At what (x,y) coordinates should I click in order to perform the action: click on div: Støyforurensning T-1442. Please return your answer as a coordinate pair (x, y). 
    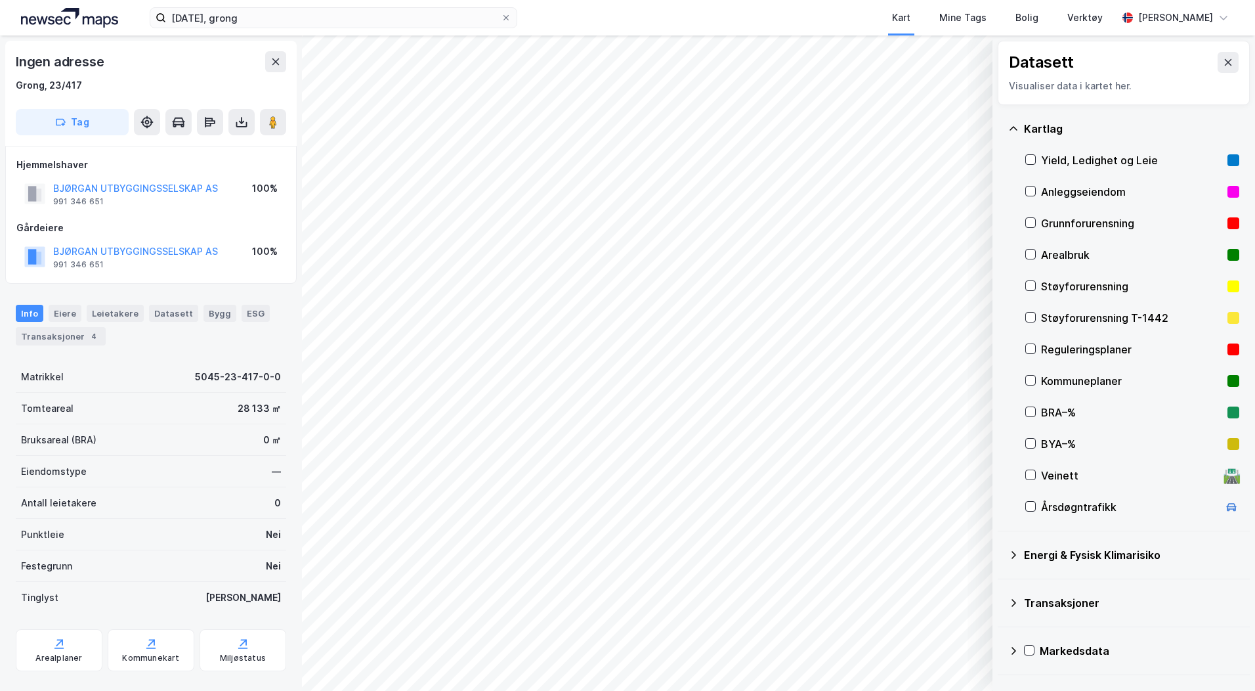
    Looking at the image, I should click on (1132, 318).